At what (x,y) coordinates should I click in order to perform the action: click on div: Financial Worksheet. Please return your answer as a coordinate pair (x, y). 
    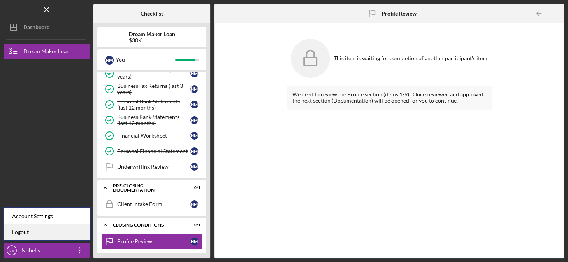
    Looking at the image, I should click on (154, 136).